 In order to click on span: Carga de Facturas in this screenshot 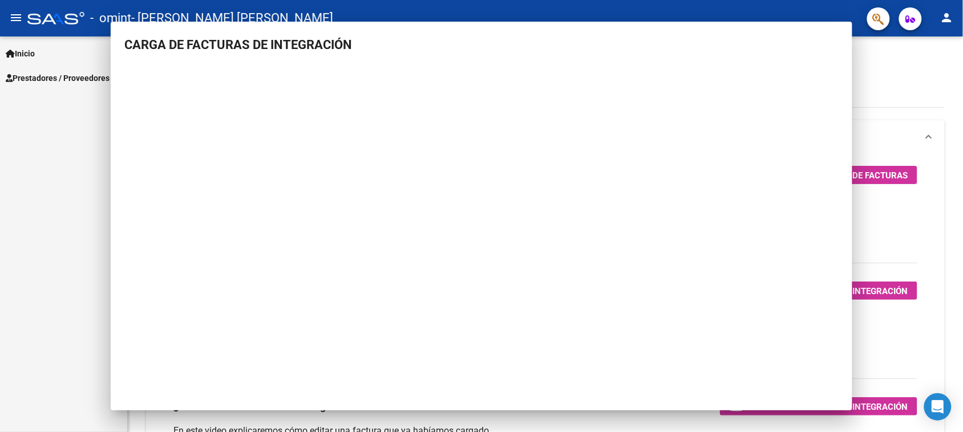, I will do `click(865, 175)`.